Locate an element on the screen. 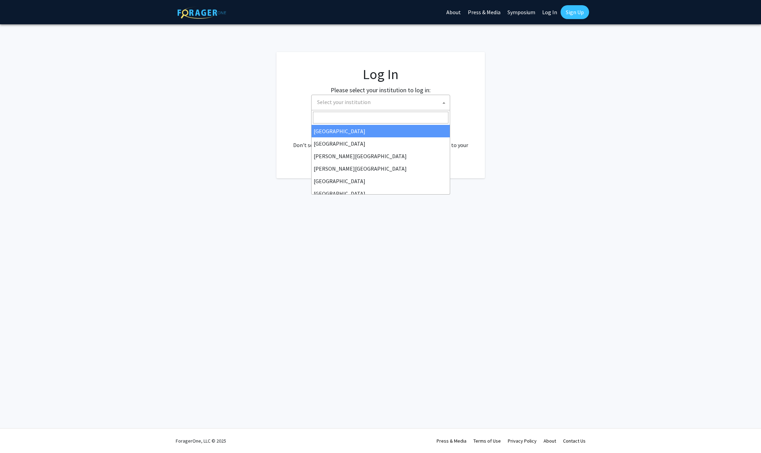 This screenshot has width=761, height=453. input: Search is located at coordinates (380, 118).